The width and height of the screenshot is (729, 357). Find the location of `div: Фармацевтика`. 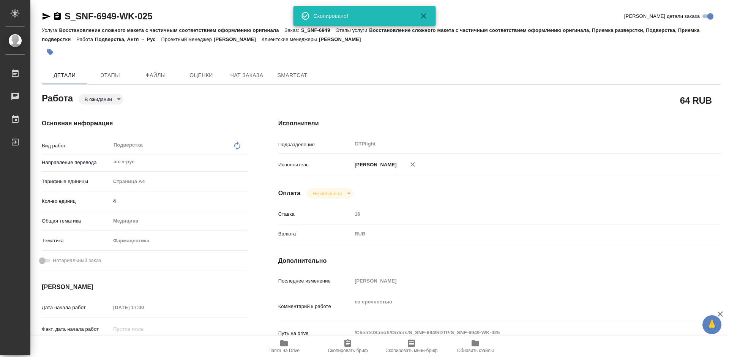

div: Фармацевтика is located at coordinates (179, 241).